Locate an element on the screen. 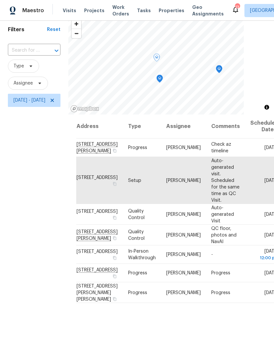 Image resolution: width=274 pixels, height=352 pixels. th: Comments is located at coordinates (226, 126).